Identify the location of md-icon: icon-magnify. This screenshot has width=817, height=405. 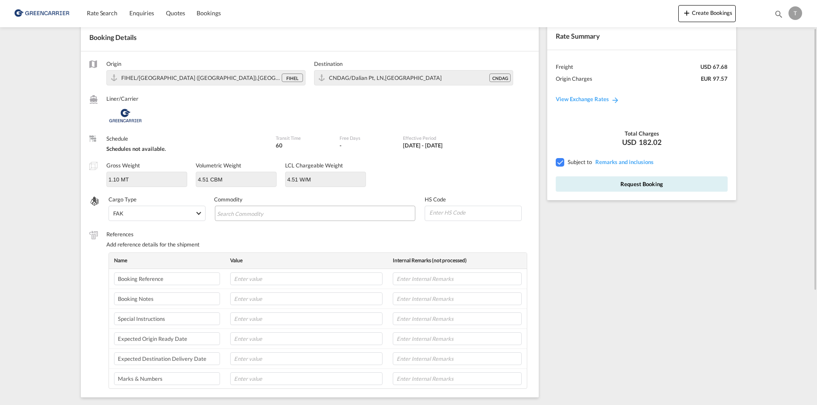
(778, 14).